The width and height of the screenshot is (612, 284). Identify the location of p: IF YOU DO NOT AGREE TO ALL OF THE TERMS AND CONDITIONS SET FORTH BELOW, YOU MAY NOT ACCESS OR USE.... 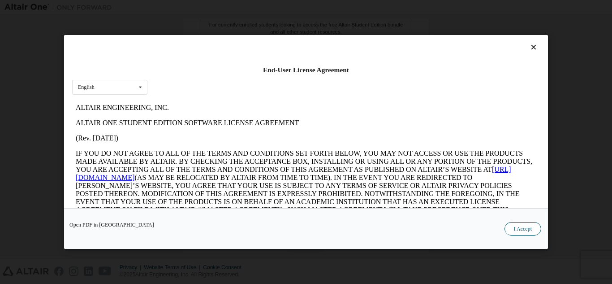
(234, 86).